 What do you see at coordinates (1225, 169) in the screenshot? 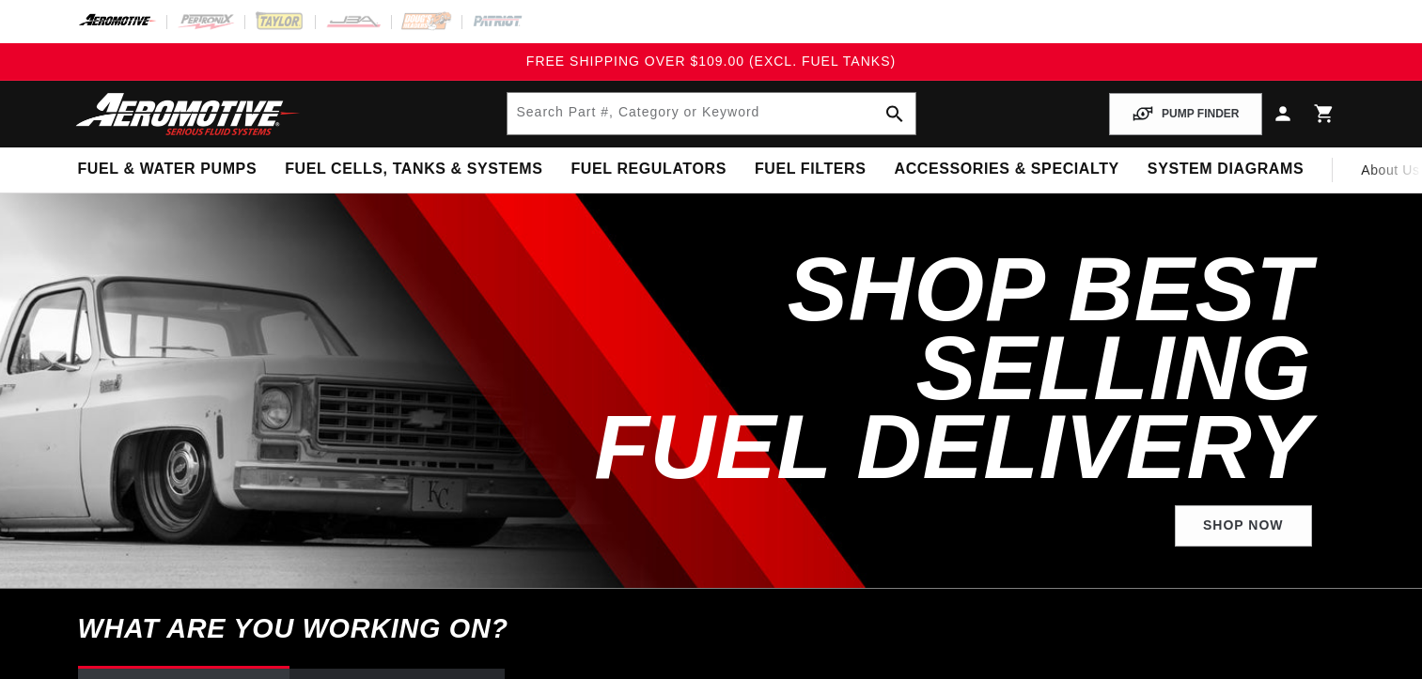
I see `summary: System Diagrams` at bounding box center [1225, 169].